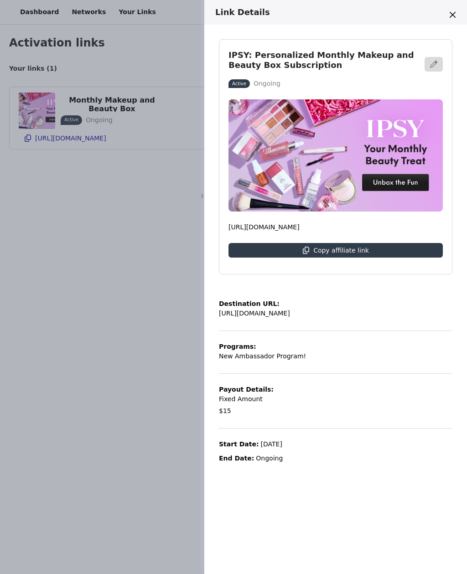  What do you see at coordinates (241, 399) in the screenshot?
I see `p: Fixed Amount` at bounding box center [241, 399].